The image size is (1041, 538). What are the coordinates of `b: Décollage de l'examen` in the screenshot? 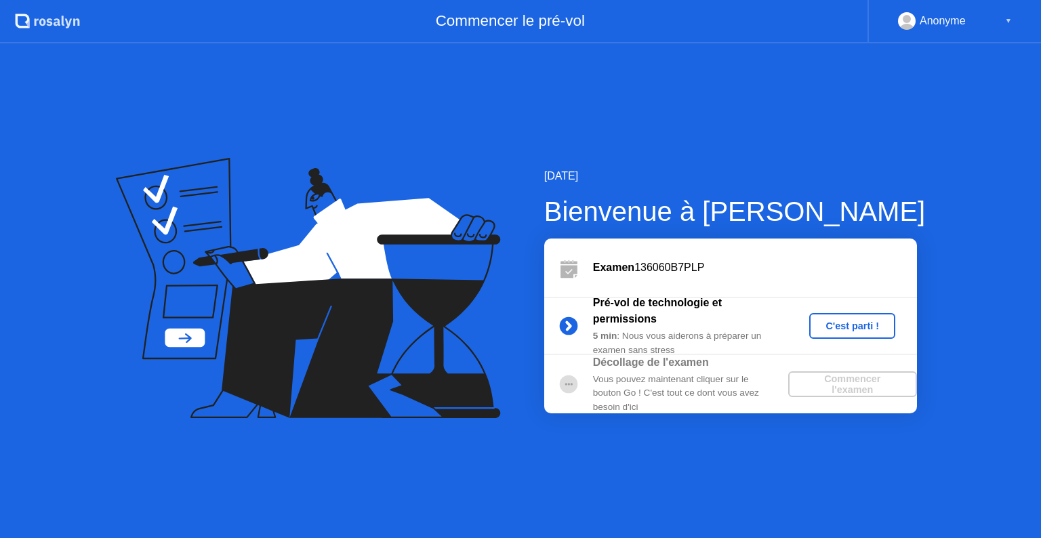 It's located at (650, 362).